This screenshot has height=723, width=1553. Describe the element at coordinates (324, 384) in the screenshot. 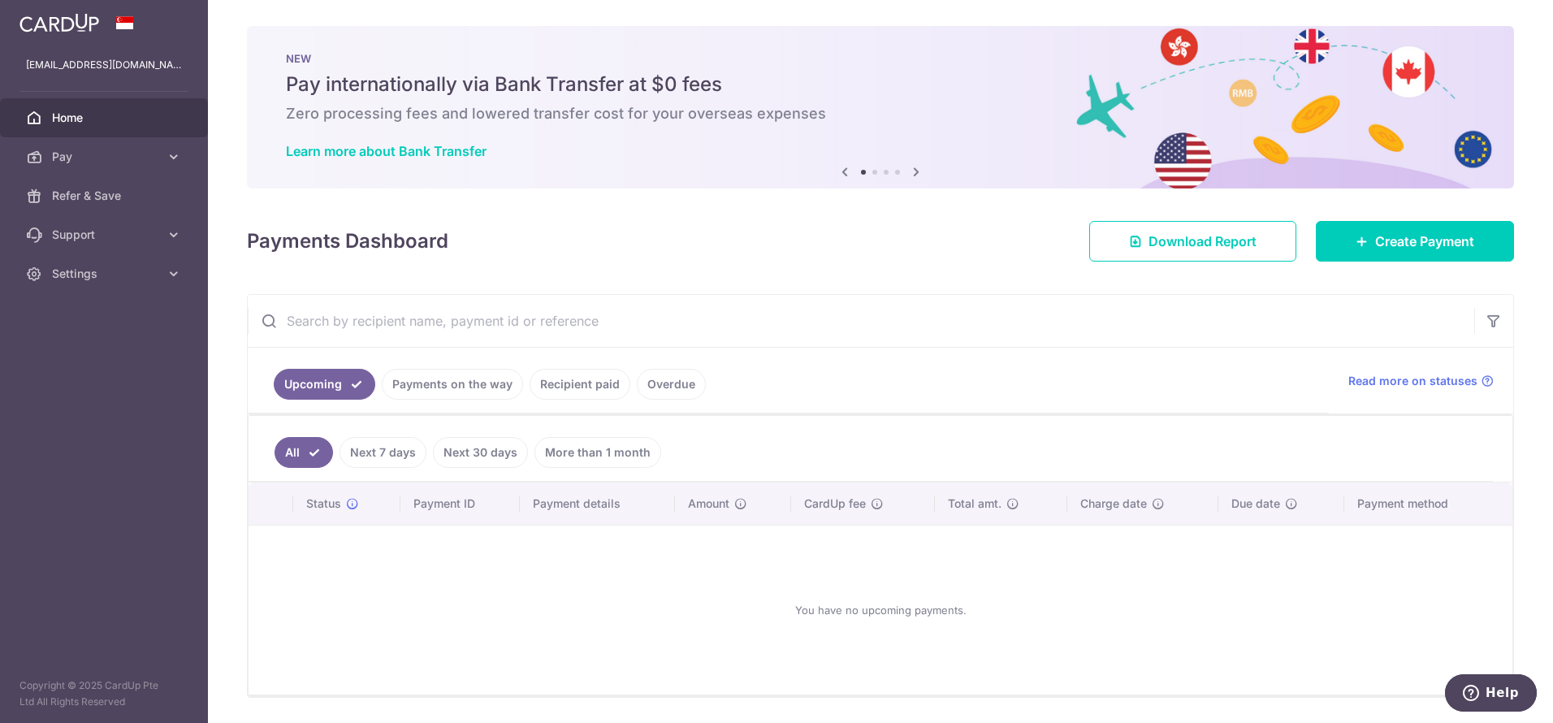

I see `a: Upcoming` at that location.